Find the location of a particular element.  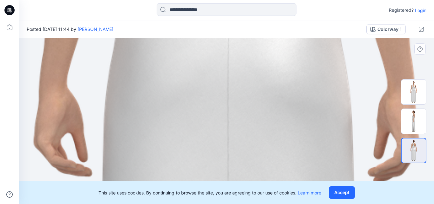

a: Learn more is located at coordinates (309, 192).